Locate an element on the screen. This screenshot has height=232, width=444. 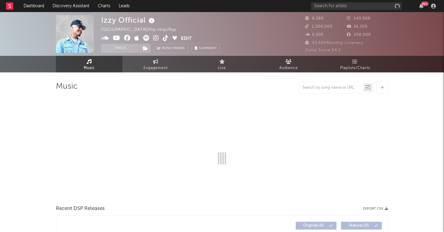
span: Live is located at coordinates (222, 68).